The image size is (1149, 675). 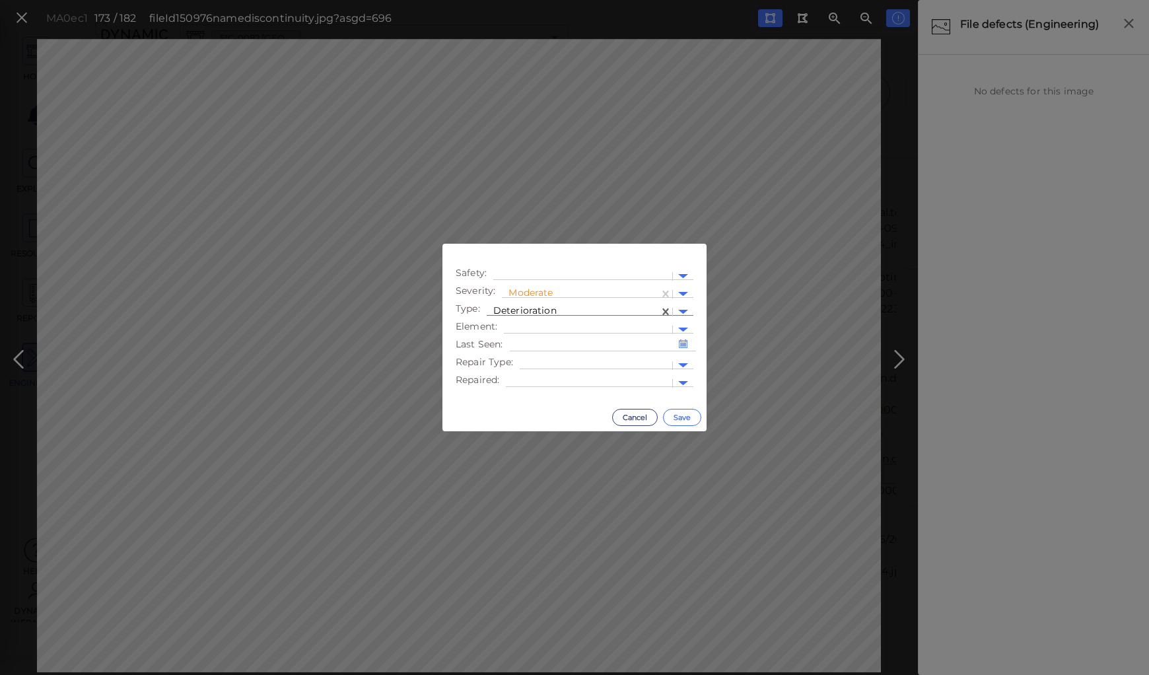 What do you see at coordinates (525, 310) in the screenshot?
I see `span: Deterioration` at bounding box center [525, 310].